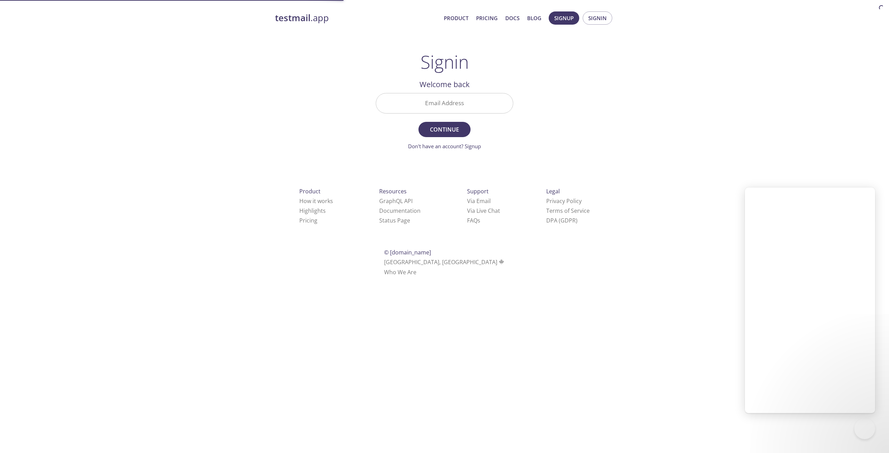 This screenshot has width=889, height=453. I want to click on span: Product, so click(310, 191).